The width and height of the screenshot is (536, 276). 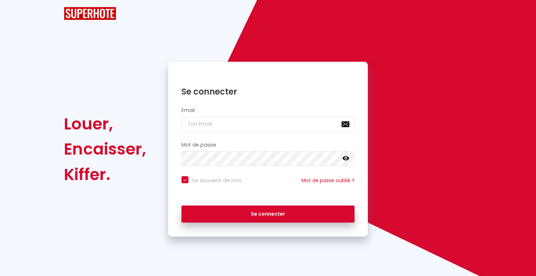 What do you see at coordinates (328, 181) in the screenshot?
I see `a: Mot de passe oublié ?` at bounding box center [328, 181].